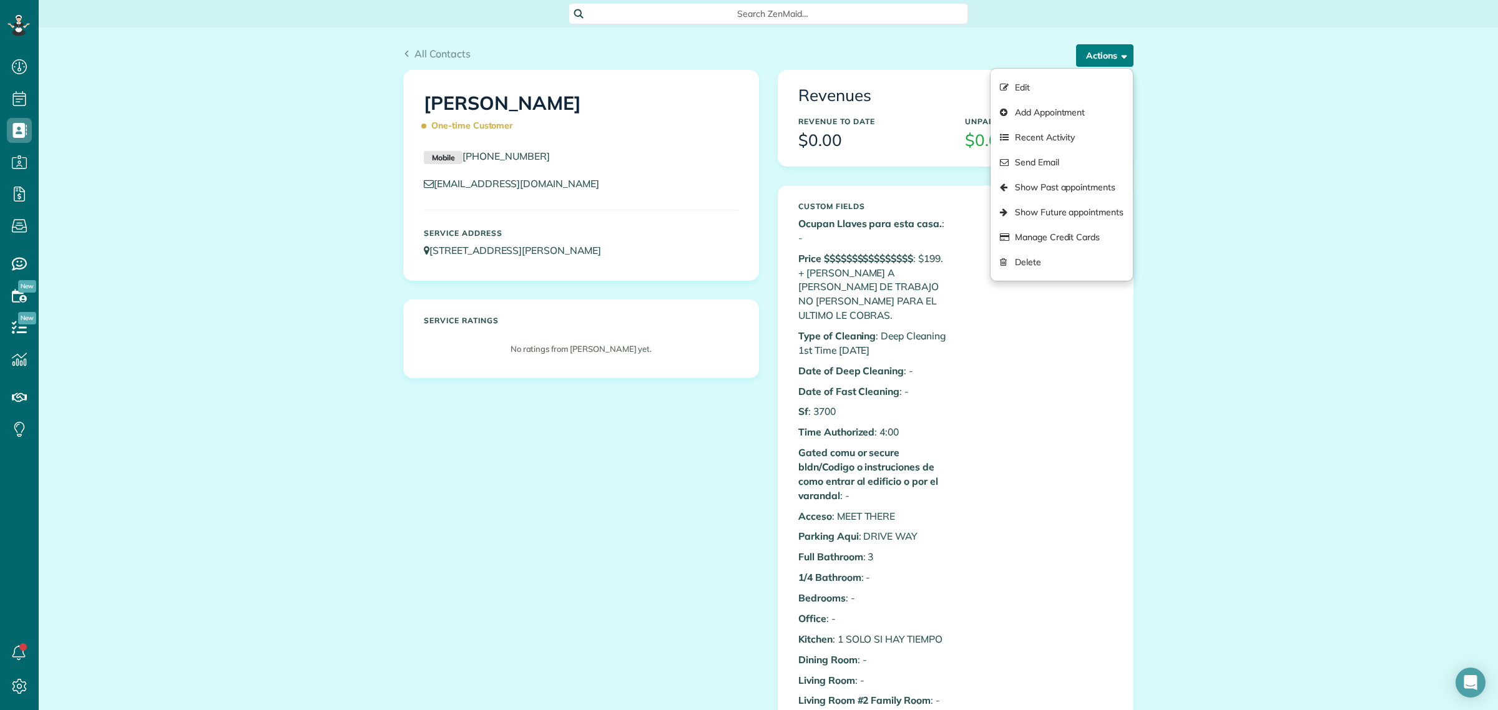  Describe the element at coordinates (1039, 121) in the screenshot. I see `h5: Unpaid Balance` at that location.